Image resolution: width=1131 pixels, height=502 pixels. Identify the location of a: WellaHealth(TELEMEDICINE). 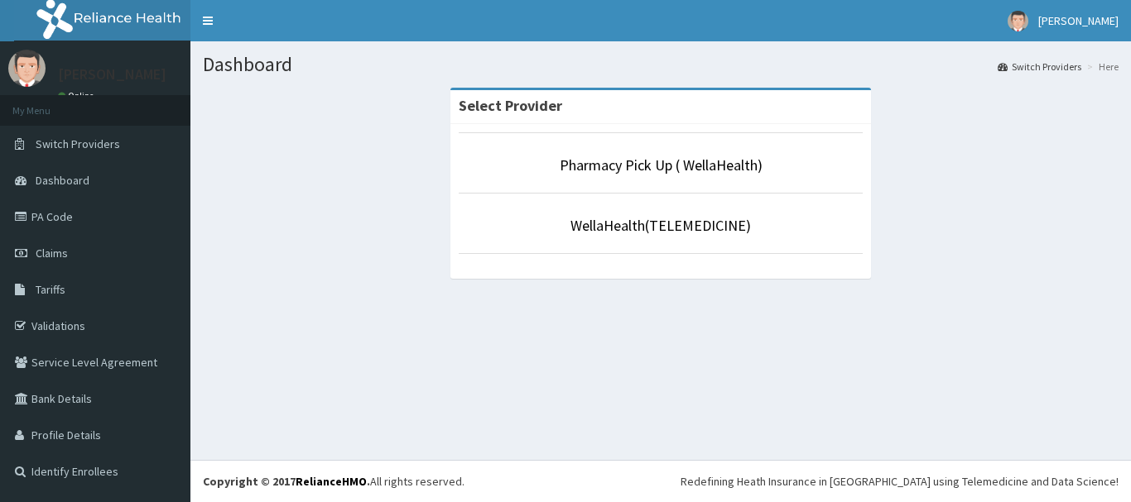
(661, 225).